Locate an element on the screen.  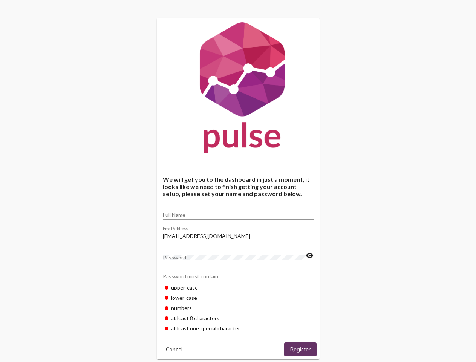
img: Pulse For Good Logo is located at coordinates (238, 89).